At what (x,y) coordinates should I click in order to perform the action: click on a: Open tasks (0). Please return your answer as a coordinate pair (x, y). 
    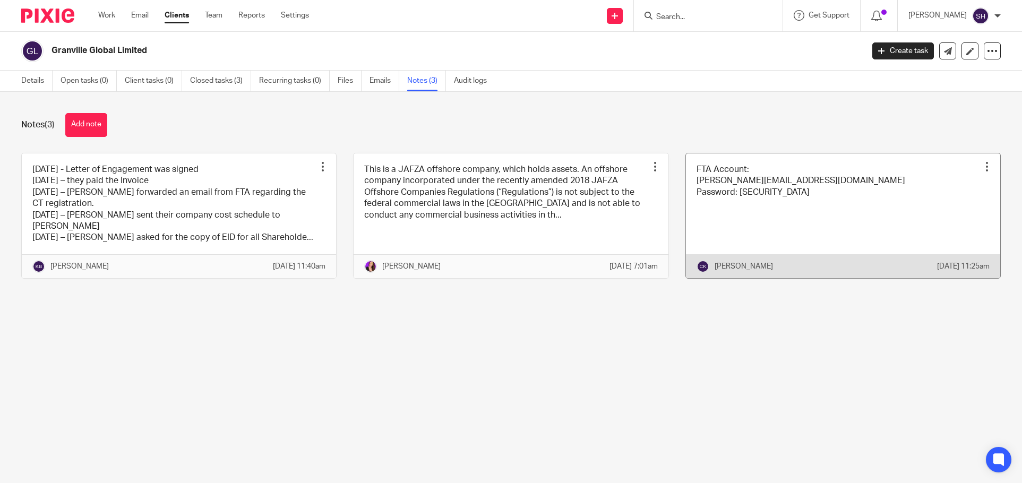
    Looking at the image, I should click on (89, 81).